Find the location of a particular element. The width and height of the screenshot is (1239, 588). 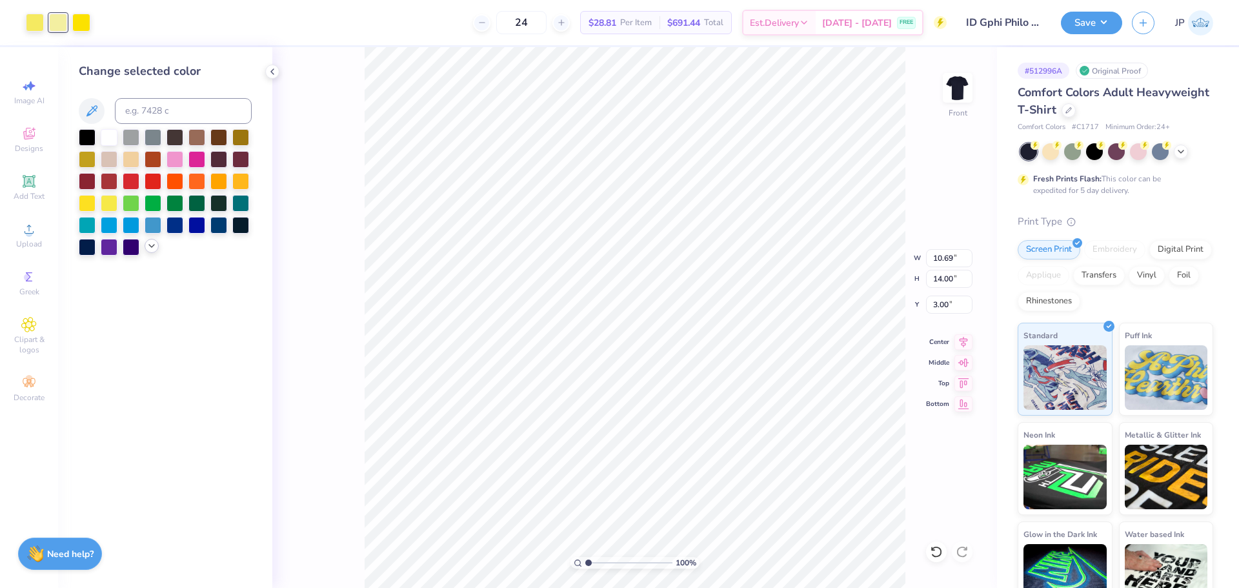

input: e.g. 7428 c is located at coordinates (183, 111).